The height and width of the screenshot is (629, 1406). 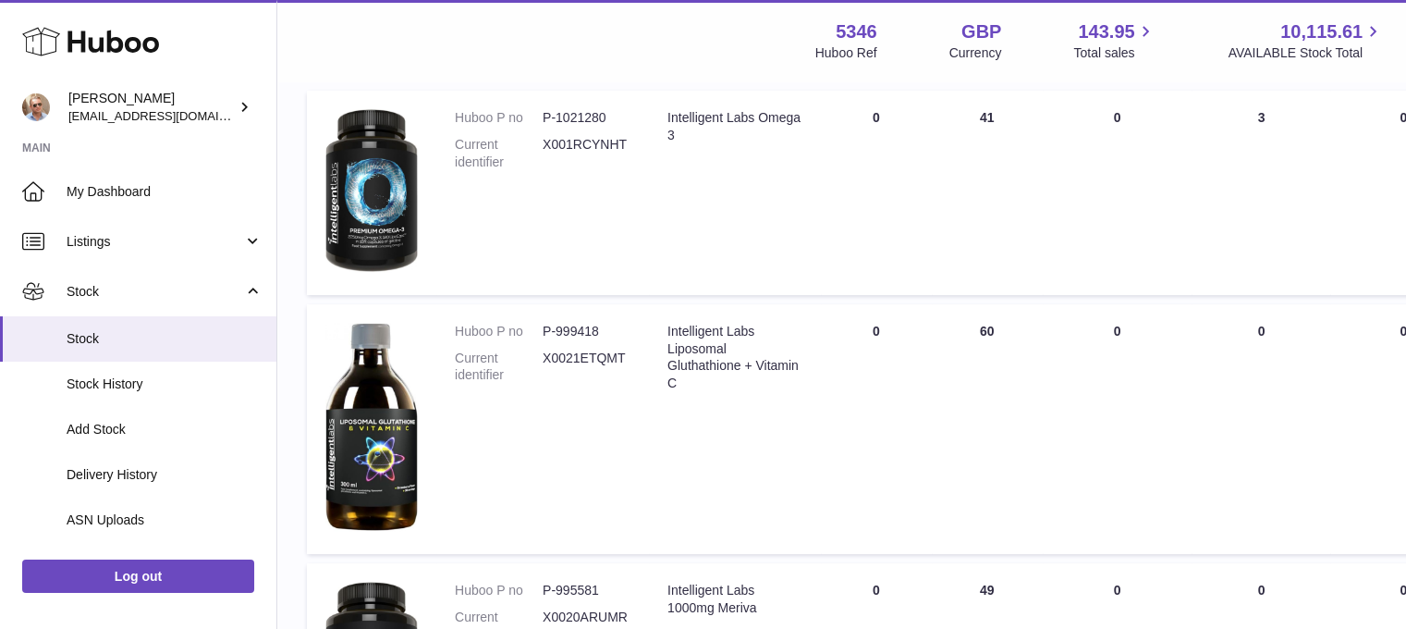 I want to click on span: Listings, so click(x=154, y=241).